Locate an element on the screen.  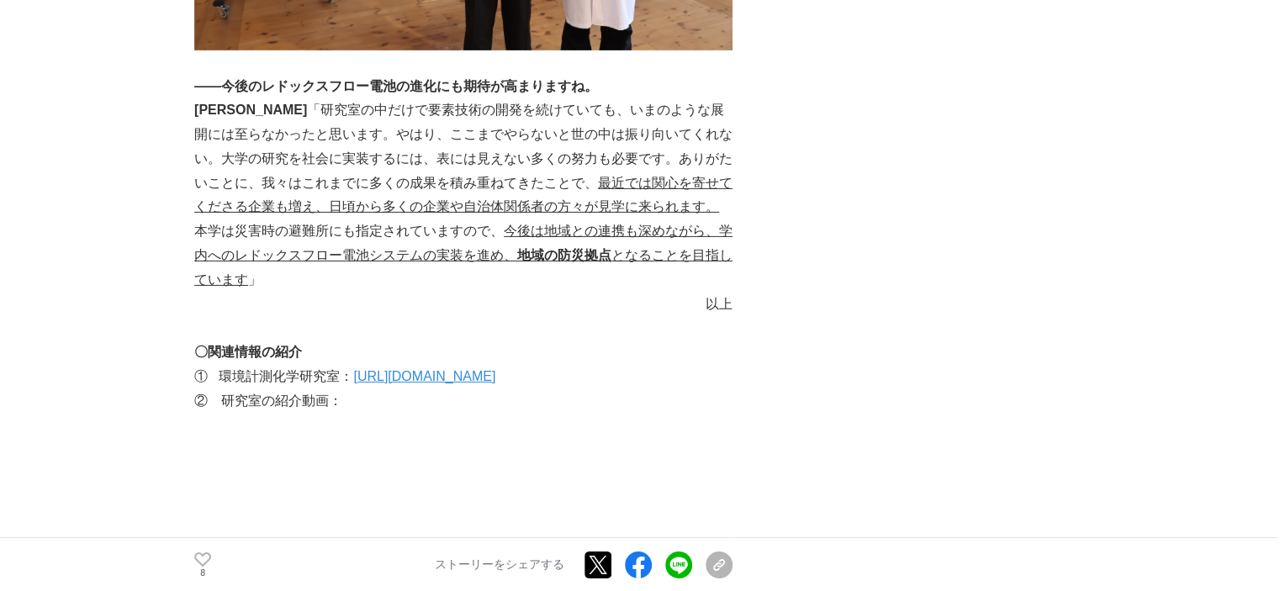
p: ① 環境計測化学研究室： is located at coordinates (463, 377).